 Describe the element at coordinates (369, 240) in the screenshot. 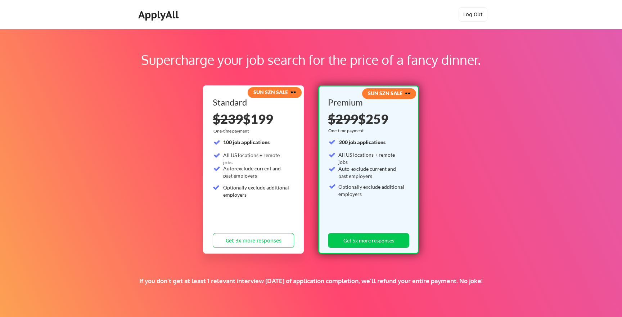

I see `button: Get 5x more responses` at that location.